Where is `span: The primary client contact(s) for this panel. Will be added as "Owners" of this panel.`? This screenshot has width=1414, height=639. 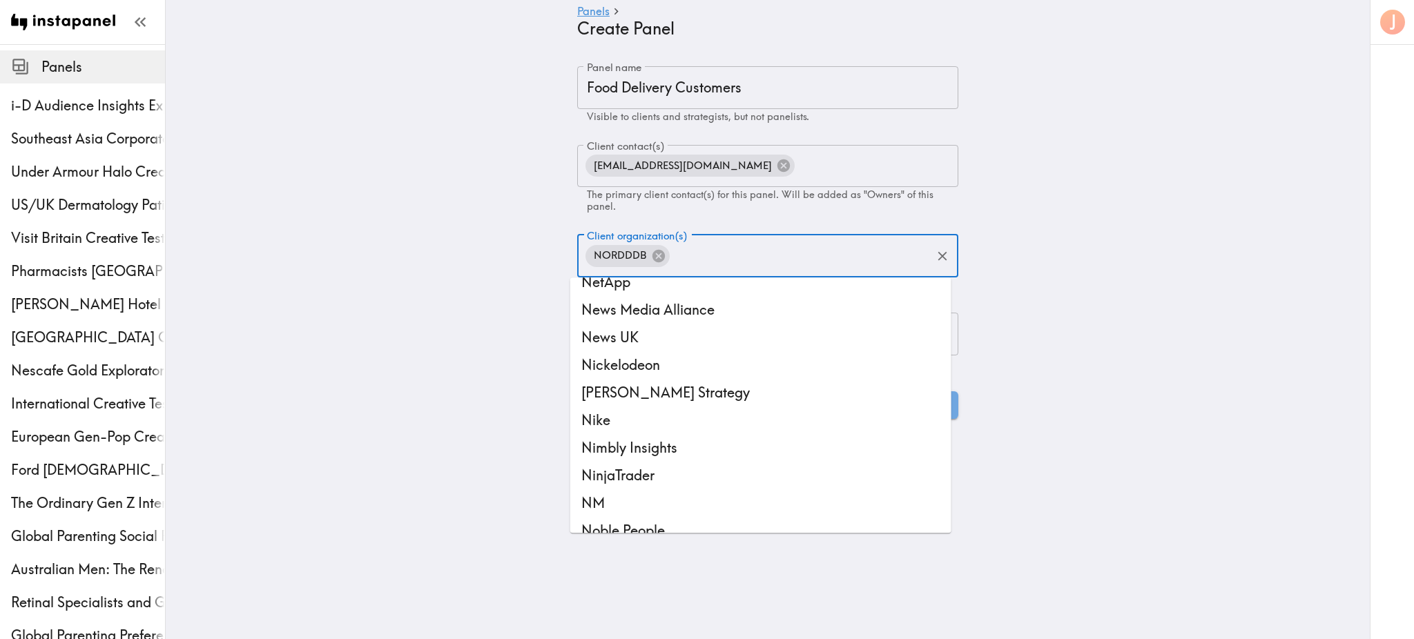
span: The primary client contact(s) for this panel. Will be added as "Owners" of this panel. is located at coordinates (760, 200).